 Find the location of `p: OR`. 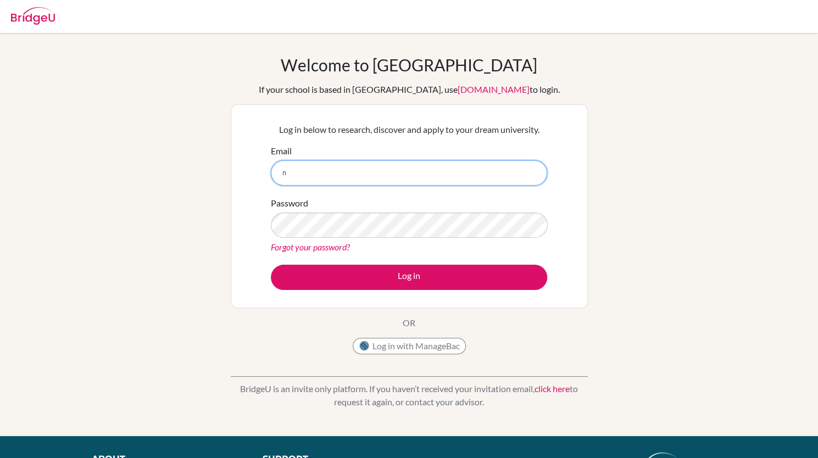

p: OR is located at coordinates (409, 323).